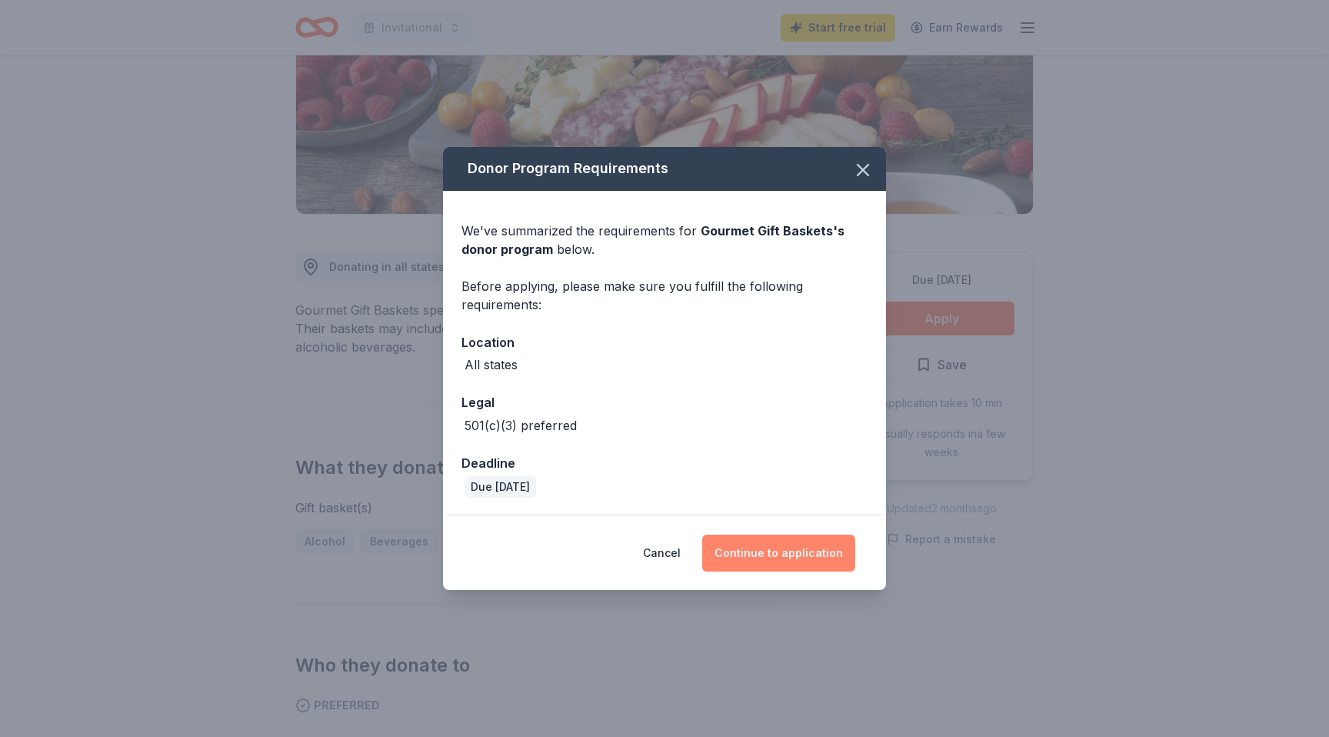 Image resolution: width=1329 pixels, height=737 pixels. Describe the element at coordinates (491, 365) in the screenshot. I see `div: All states` at that location.